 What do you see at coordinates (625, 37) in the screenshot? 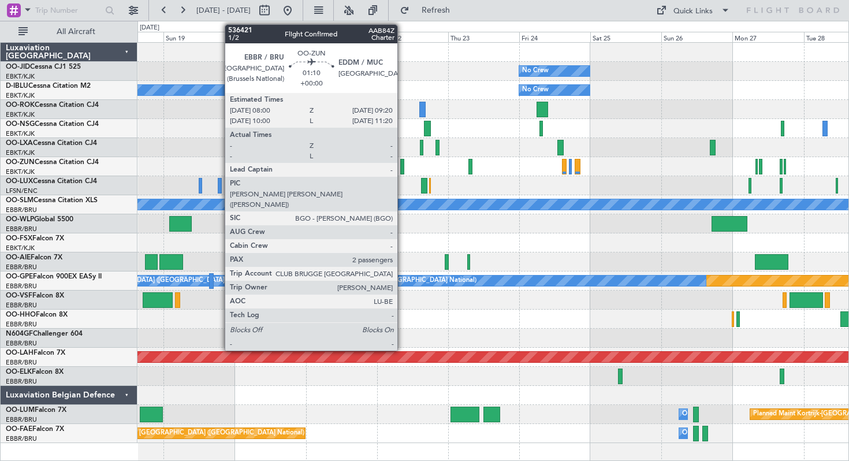
I see `div: Sat 25` at bounding box center [625, 37].